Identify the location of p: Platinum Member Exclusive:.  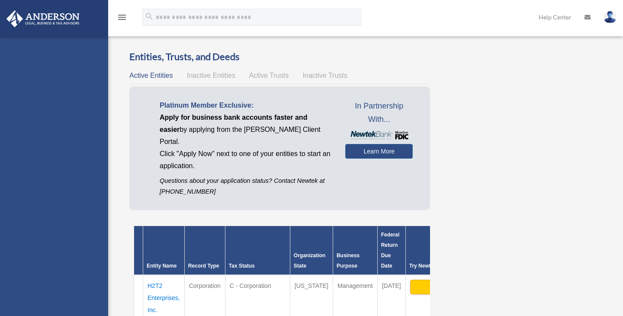
(246, 106).